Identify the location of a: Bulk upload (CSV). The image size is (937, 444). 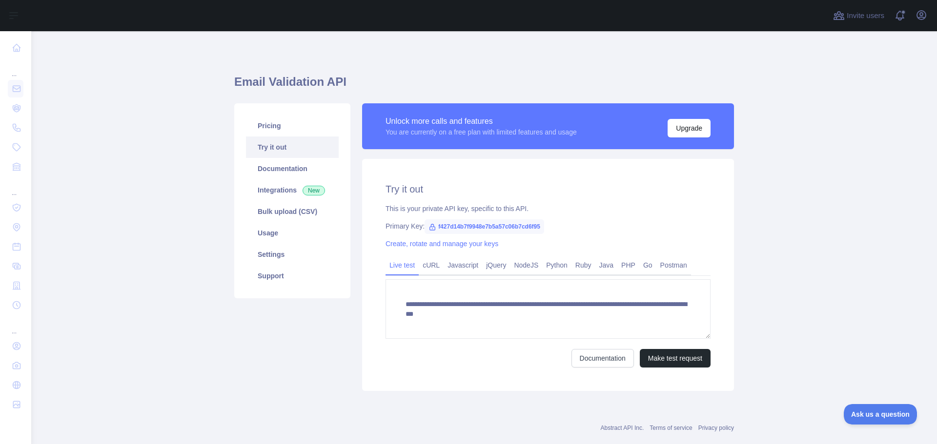
(292, 212).